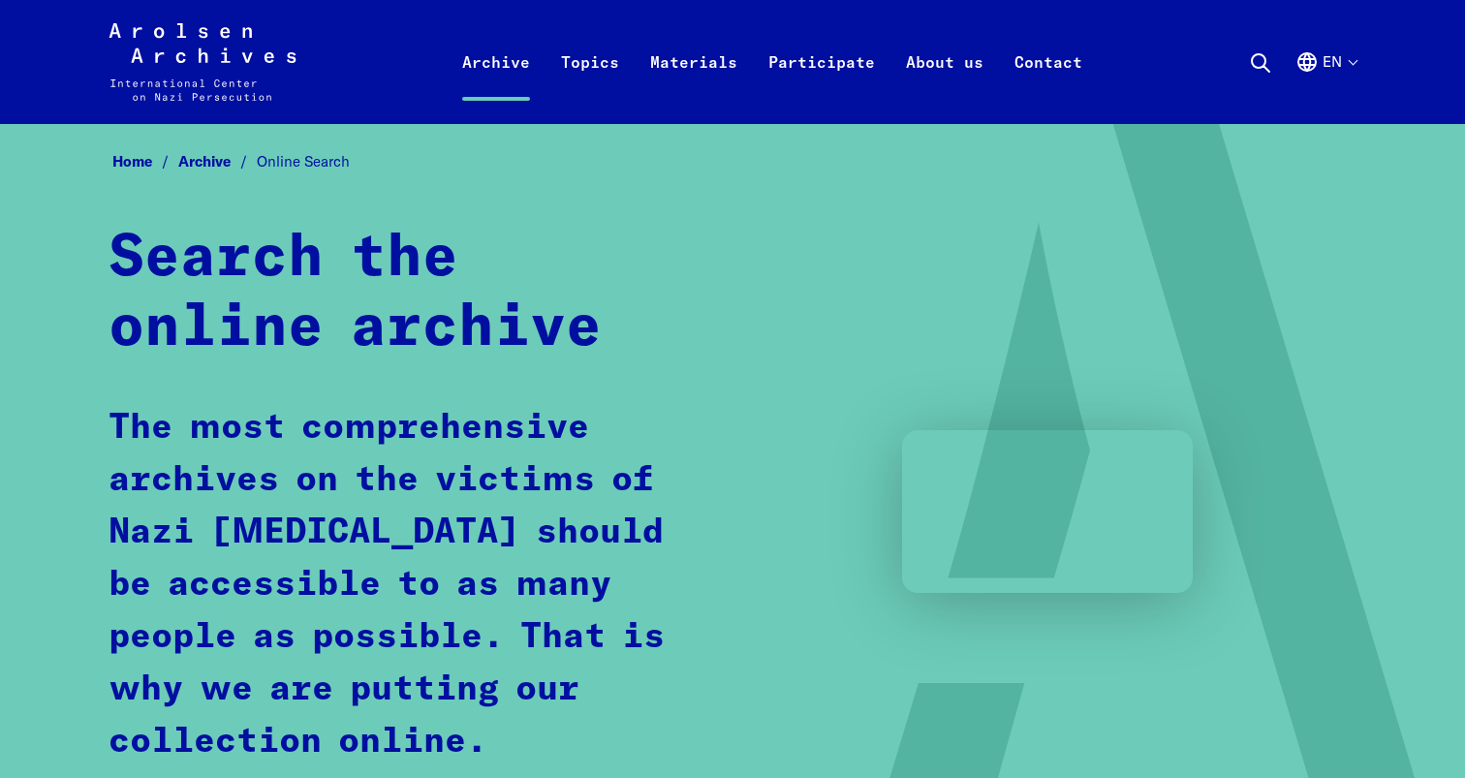  Describe the element at coordinates (772, 62) in the screenshot. I see `nav: Primary` at that location.